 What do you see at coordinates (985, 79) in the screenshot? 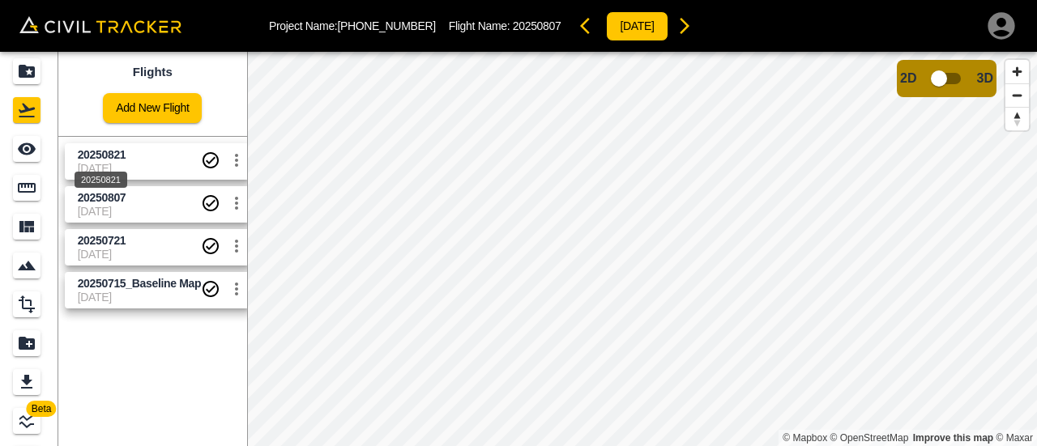
I see `span: 3D` at bounding box center [985, 79].